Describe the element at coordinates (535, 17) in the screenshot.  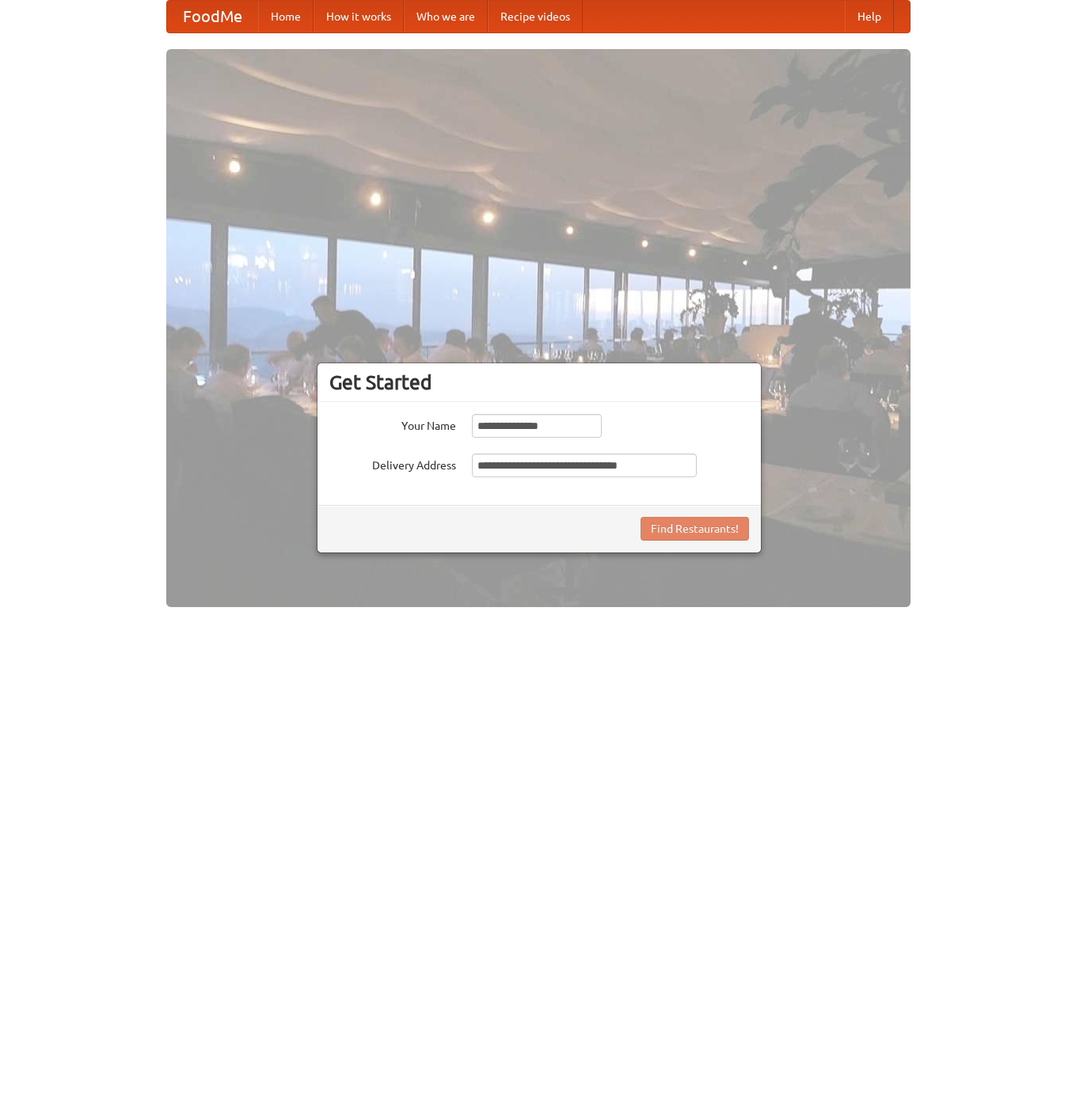
I see `a: Recipe videos` at that location.